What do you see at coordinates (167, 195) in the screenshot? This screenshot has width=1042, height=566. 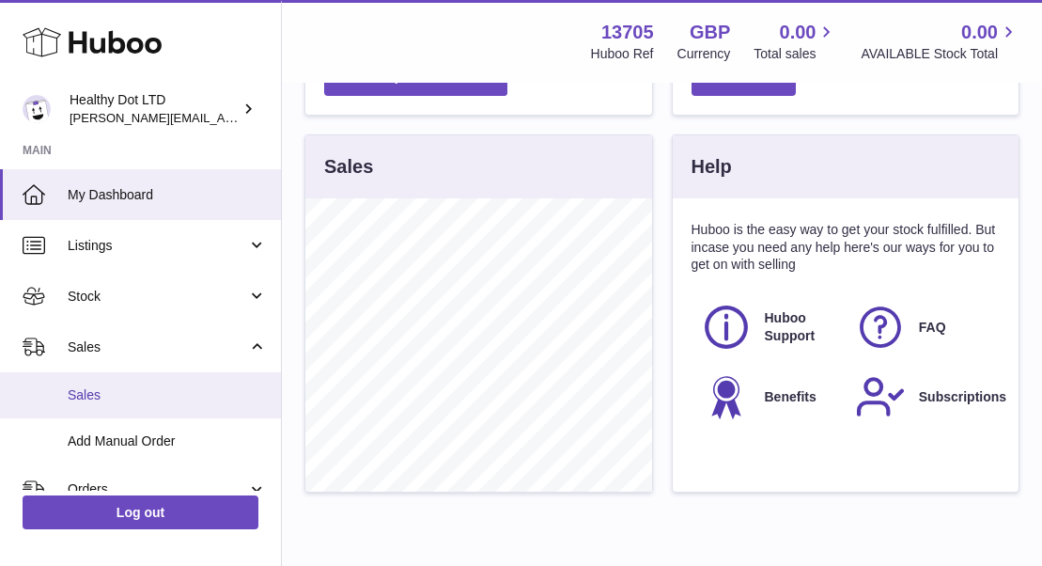 I see `span: My Dashboard` at bounding box center [167, 195].